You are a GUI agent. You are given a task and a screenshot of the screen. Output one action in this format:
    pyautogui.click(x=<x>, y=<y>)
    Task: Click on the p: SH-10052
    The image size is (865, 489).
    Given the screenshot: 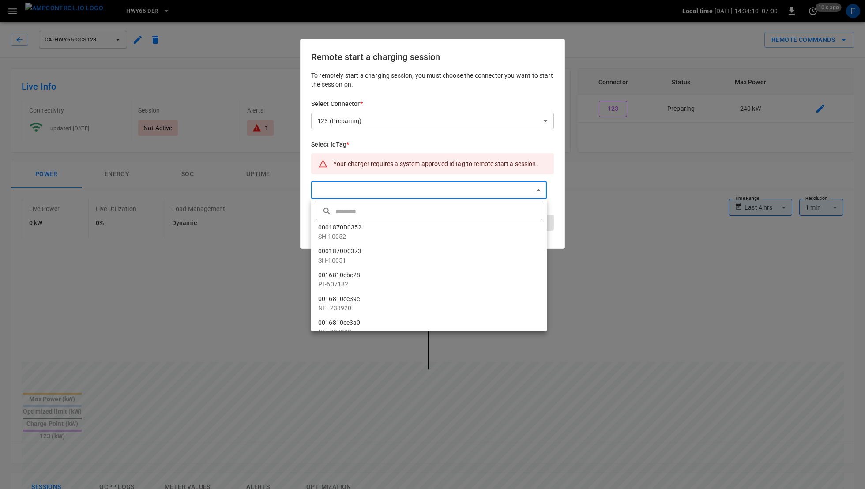 What is the action you would take?
    pyautogui.click(x=429, y=237)
    